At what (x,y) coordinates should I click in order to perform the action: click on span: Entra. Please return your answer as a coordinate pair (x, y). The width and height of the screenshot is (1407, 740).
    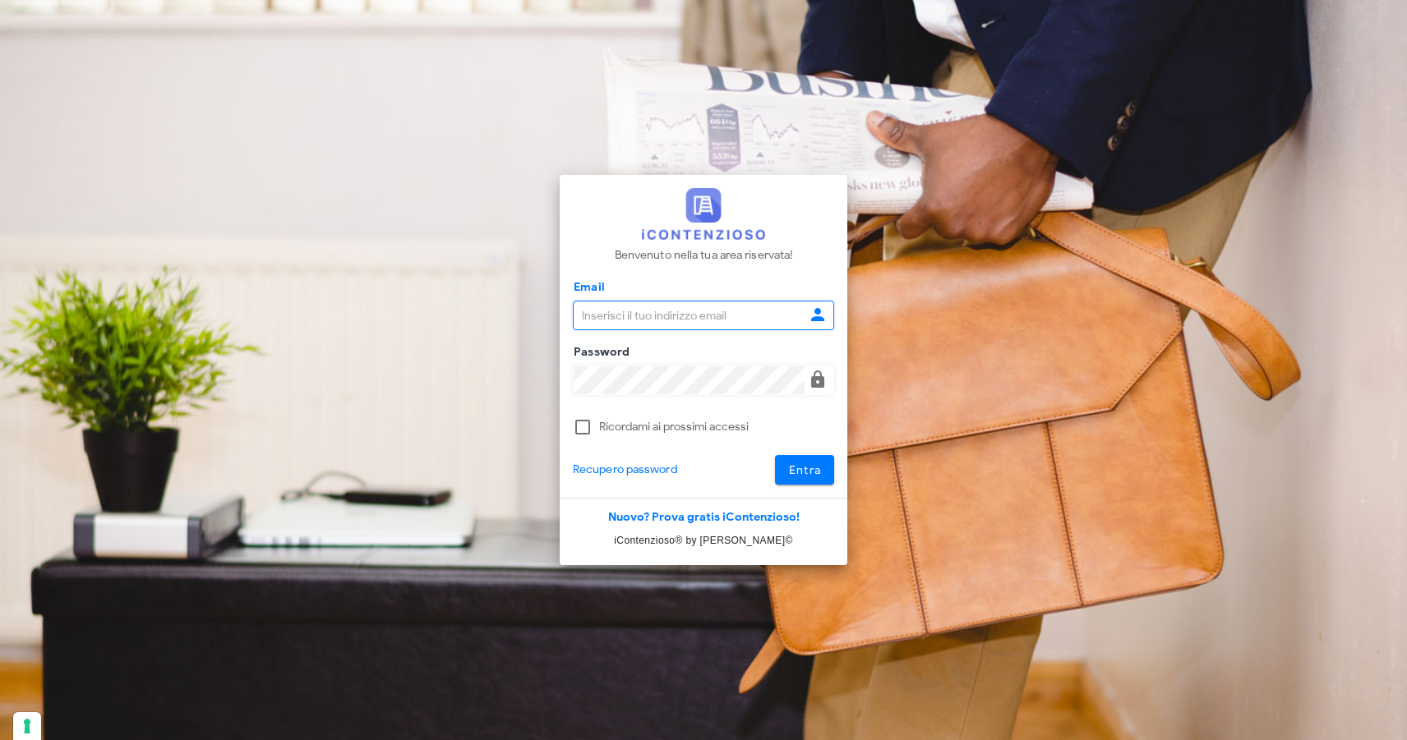
    Looking at the image, I should click on (804, 470).